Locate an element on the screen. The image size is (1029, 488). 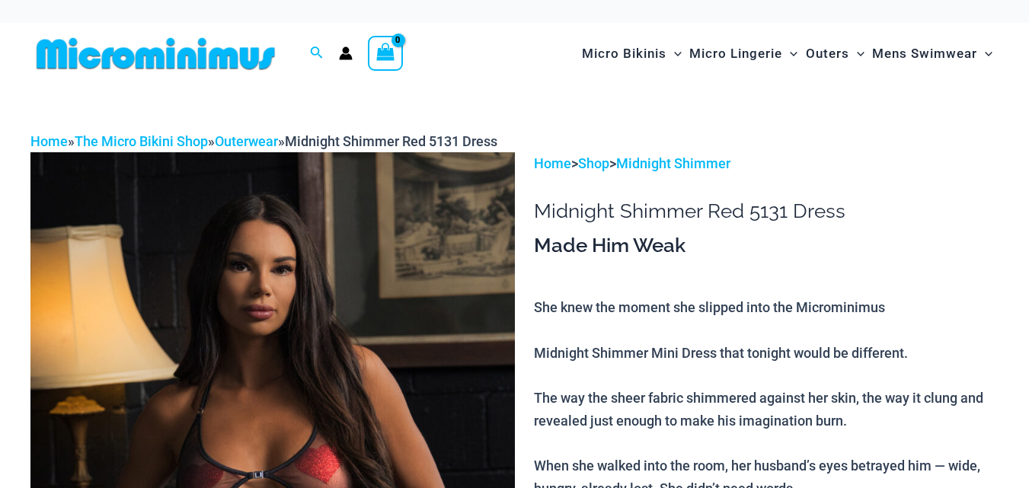
a: The Micro Bikini Shop is located at coordinates (141, 141).